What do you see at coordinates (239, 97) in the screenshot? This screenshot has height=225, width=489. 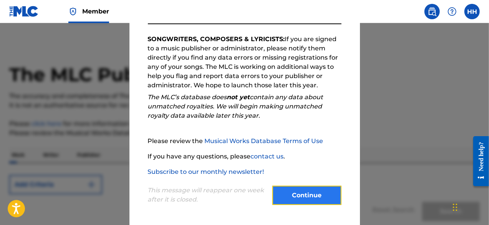 I see `strong: not yet` at bounding box center [239, 97].